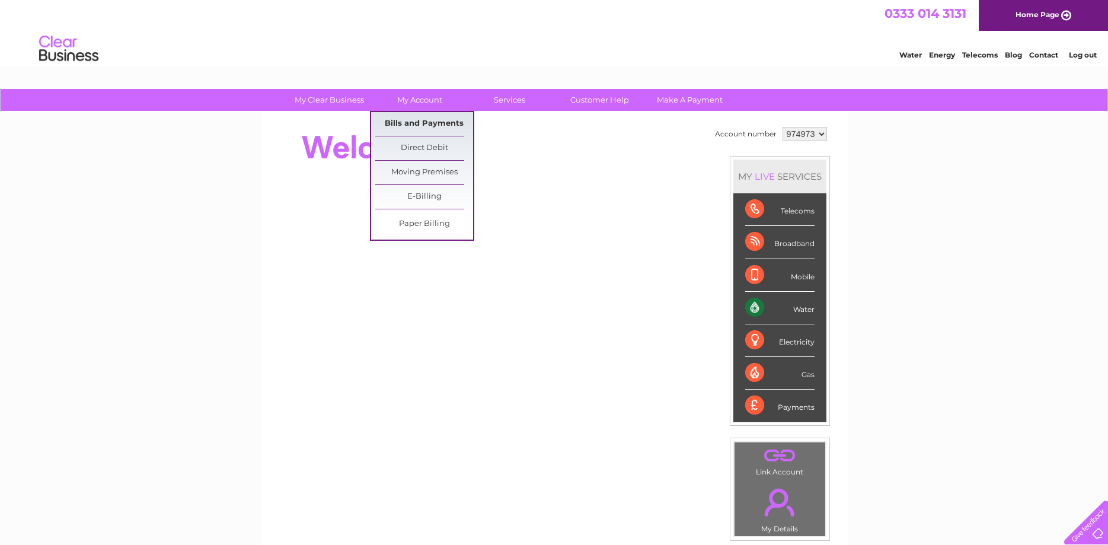 Image resolution: width=1108 pixels, height=545 pixels. Describe the element at coordinates (689, 100) in the screenshot. I see `a: Make A Payment` at that location.